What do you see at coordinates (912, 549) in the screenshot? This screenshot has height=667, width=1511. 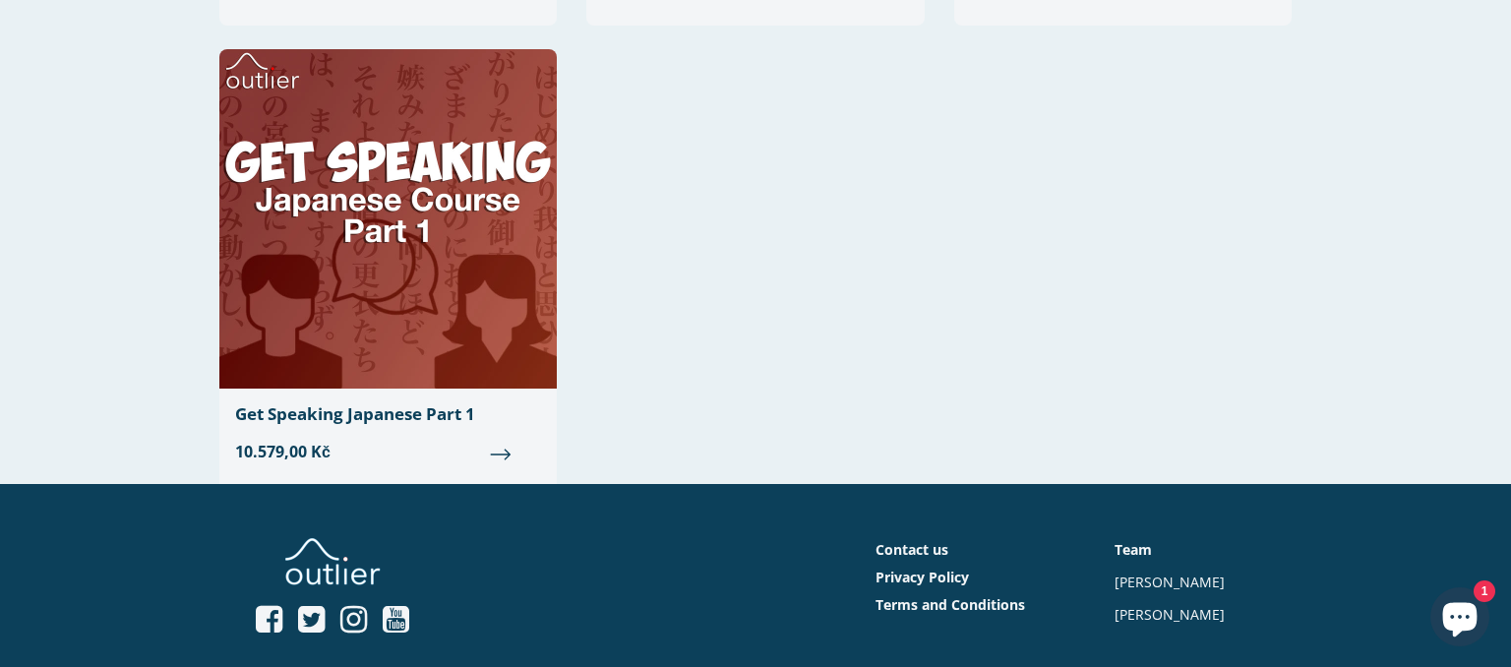 I see `a: Contact us` at bounding box center [912, 549].